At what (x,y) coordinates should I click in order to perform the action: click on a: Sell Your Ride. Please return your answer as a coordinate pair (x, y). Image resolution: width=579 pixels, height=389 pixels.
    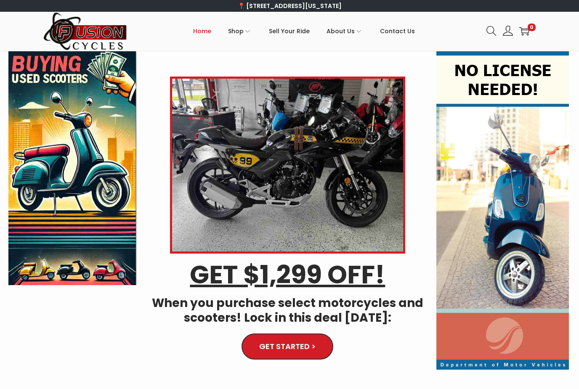
    Looking at the image, I should click on (289, 31).